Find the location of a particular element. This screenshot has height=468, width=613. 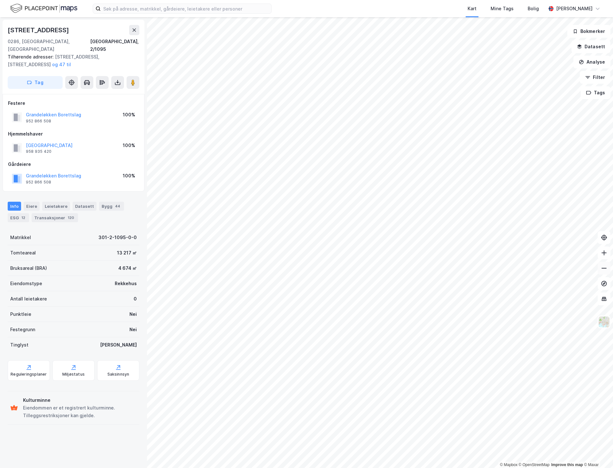

div: Gårdeiere is located at coordinates (74, 164).